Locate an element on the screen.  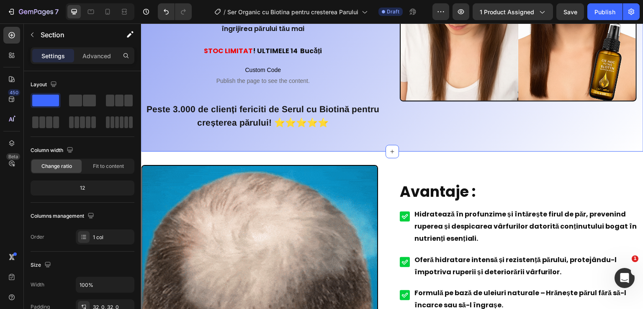
strong: Formulă pe bază de uleiuri naturale – Hrănește părul fără să-l încarce sau să-l îngrașe. is located at coordinates (379, 275).